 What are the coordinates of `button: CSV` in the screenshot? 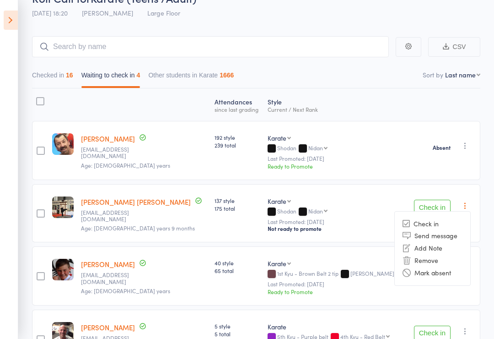 It's located at (454, 47).